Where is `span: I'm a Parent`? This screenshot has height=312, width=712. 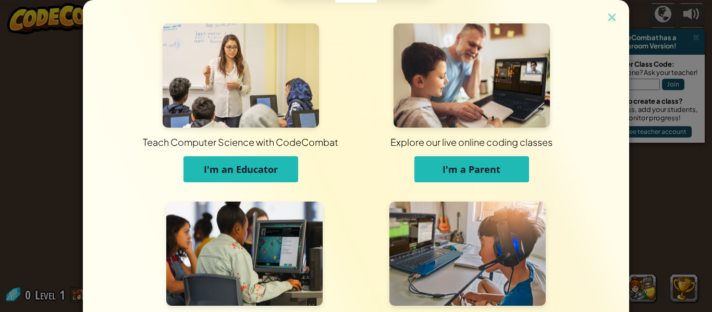
span: I'm a Parent is located at coordinates (471, 169).